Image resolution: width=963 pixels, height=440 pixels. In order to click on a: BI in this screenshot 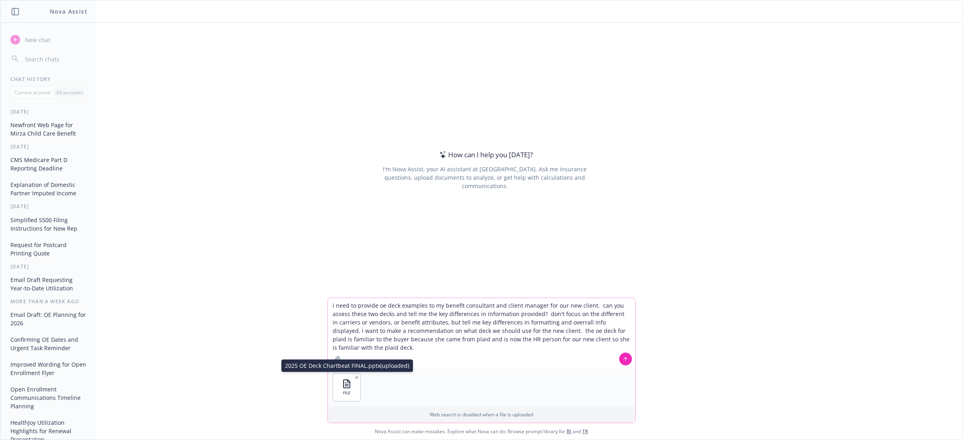, I will do `click(569, 431)`.